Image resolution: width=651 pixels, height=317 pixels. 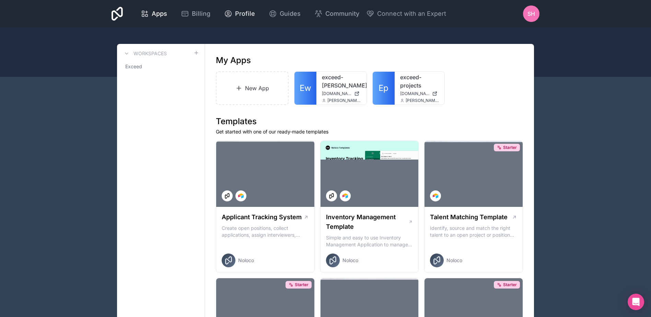 I want to click on a: New App, so click(x=252, y=88).